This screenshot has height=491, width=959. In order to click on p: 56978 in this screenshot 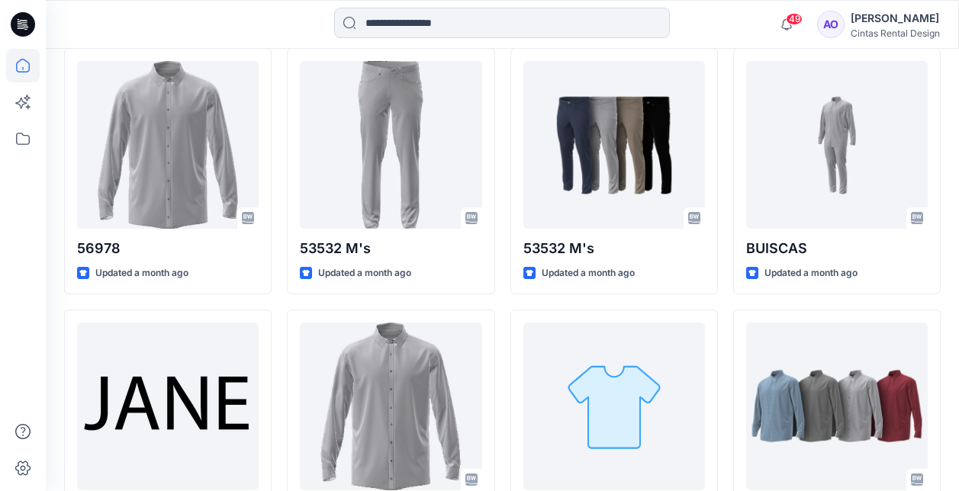, I will do `click(168, 249)`.